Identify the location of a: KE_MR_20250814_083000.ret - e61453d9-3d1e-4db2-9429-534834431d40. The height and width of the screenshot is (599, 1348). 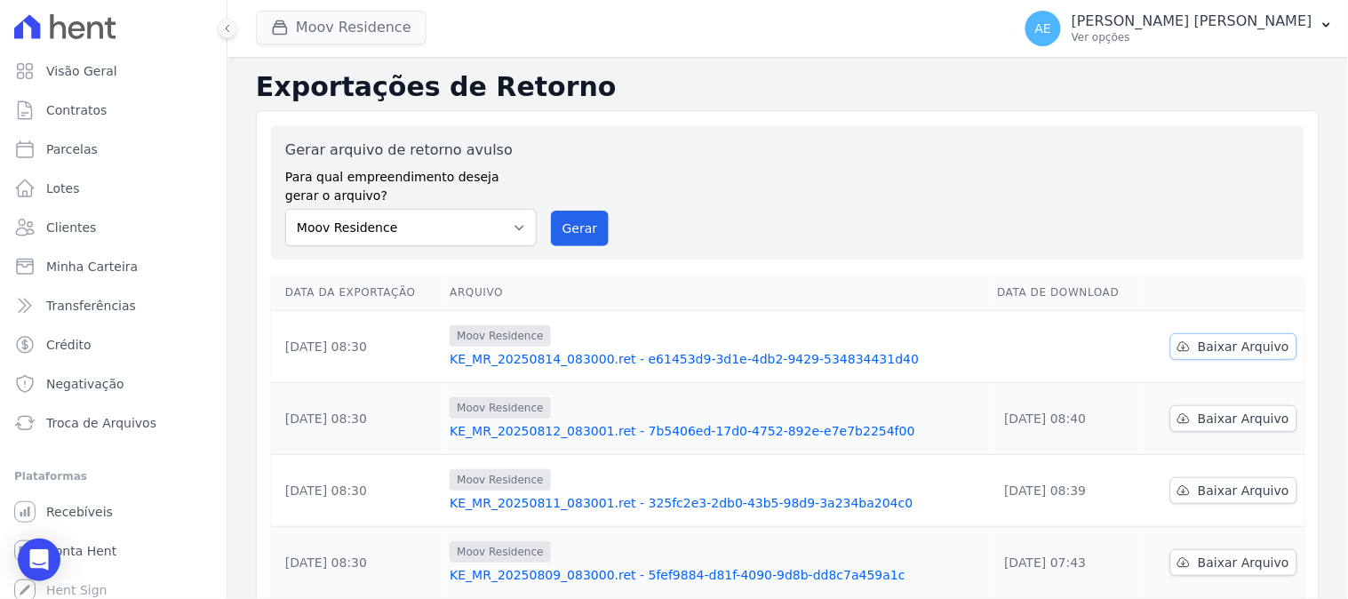
(716, 359).